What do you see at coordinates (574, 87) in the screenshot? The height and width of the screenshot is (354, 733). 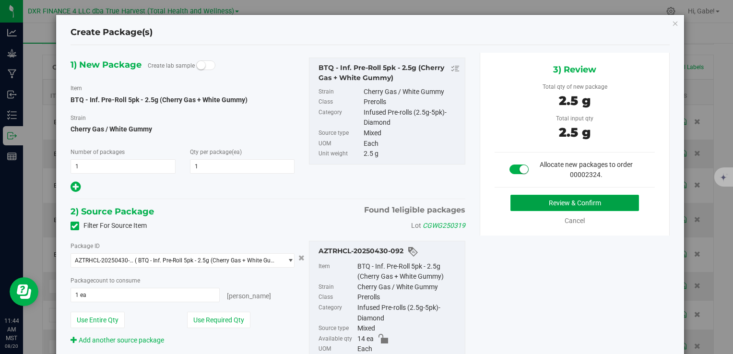 I see `span: Total qty of new package` at bounding box center [574, 87].